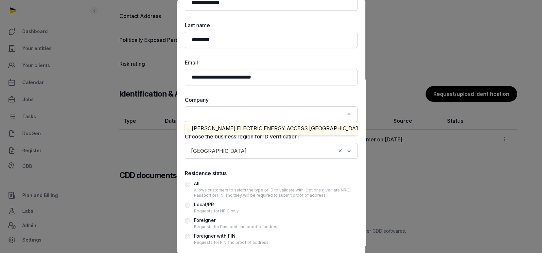  Describe the element at coordinates (271, 136) in the screenshot. I see `label: Choose the business region for ID verification:` at that location.